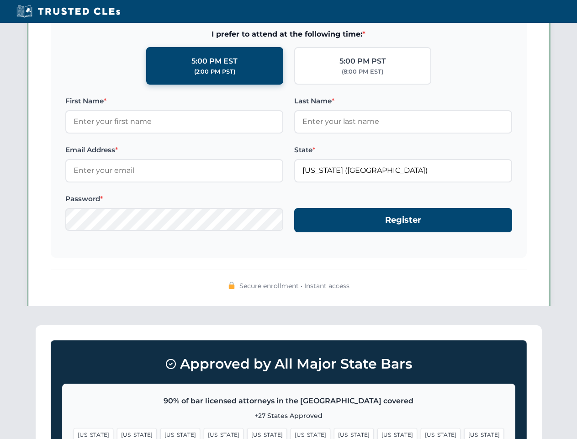 The height and width of the screenshot is (439, 577). What do you see at coordinates (68, 11) in the screenshot?
I see `img: Trusted CLEs` at bounding box center [68, 11].